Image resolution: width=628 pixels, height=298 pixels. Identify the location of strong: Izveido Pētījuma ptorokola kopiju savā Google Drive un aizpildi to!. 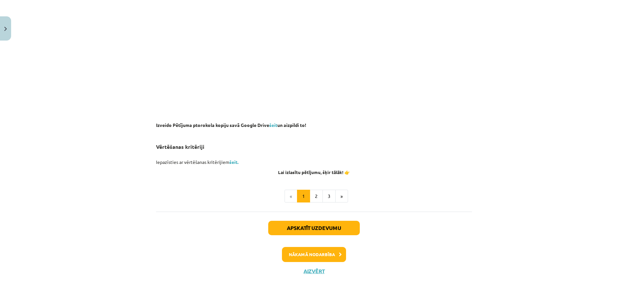
(231, 125).